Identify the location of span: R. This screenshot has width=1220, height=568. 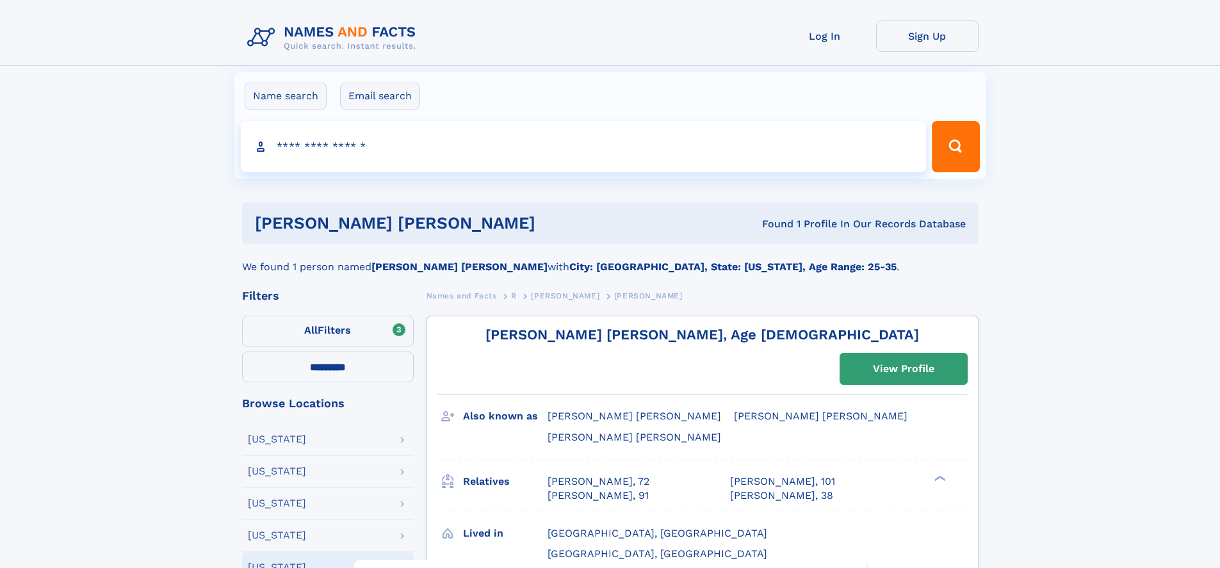
(514, 296).